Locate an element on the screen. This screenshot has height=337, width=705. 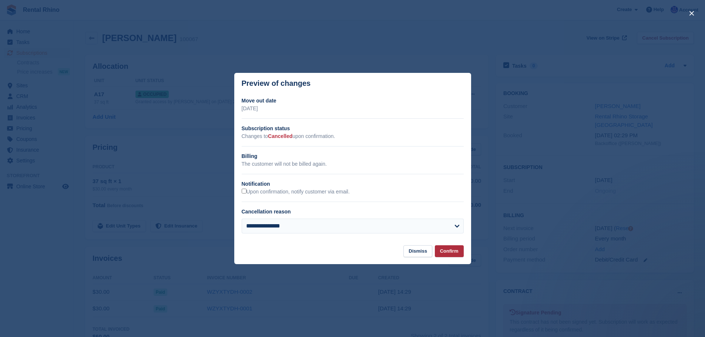
input: Upon confirmation, notify customer via email. is located at coordinates (244, 191).